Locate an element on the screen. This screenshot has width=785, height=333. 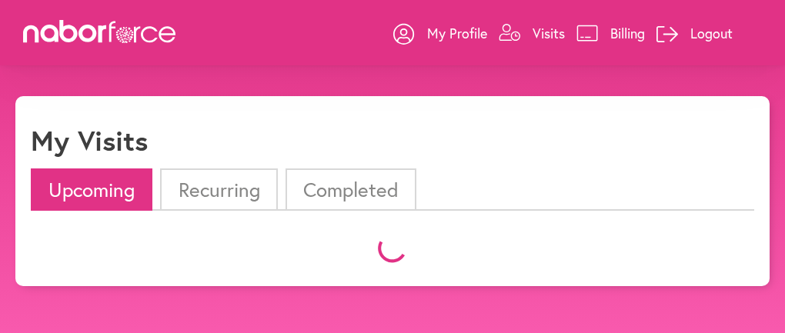
a: Logout is located at coordinates (694, 33).